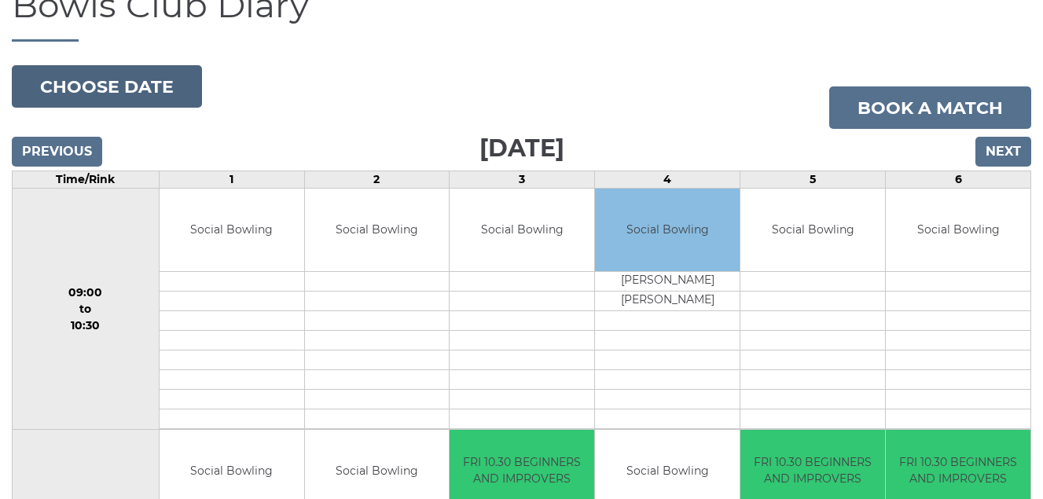 This screenshot has height=499, width=1043. What do you see at coordinates (930, 108) in the screenshot?
I see `a: Book a match` at bounding box center [930, 108].